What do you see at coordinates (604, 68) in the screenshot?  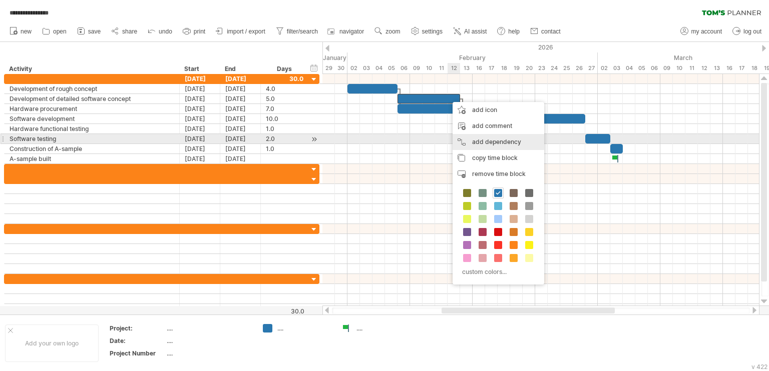 I see `div: Monday, 2 March 2026` at bounding box center [604, 68].